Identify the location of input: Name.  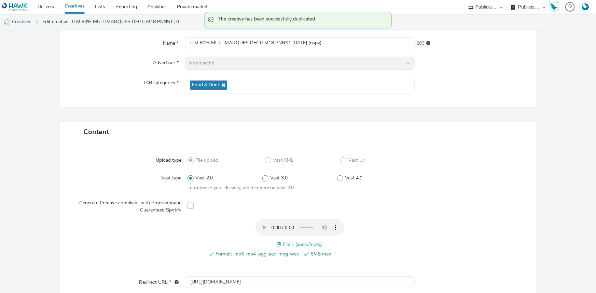
(299, 43).